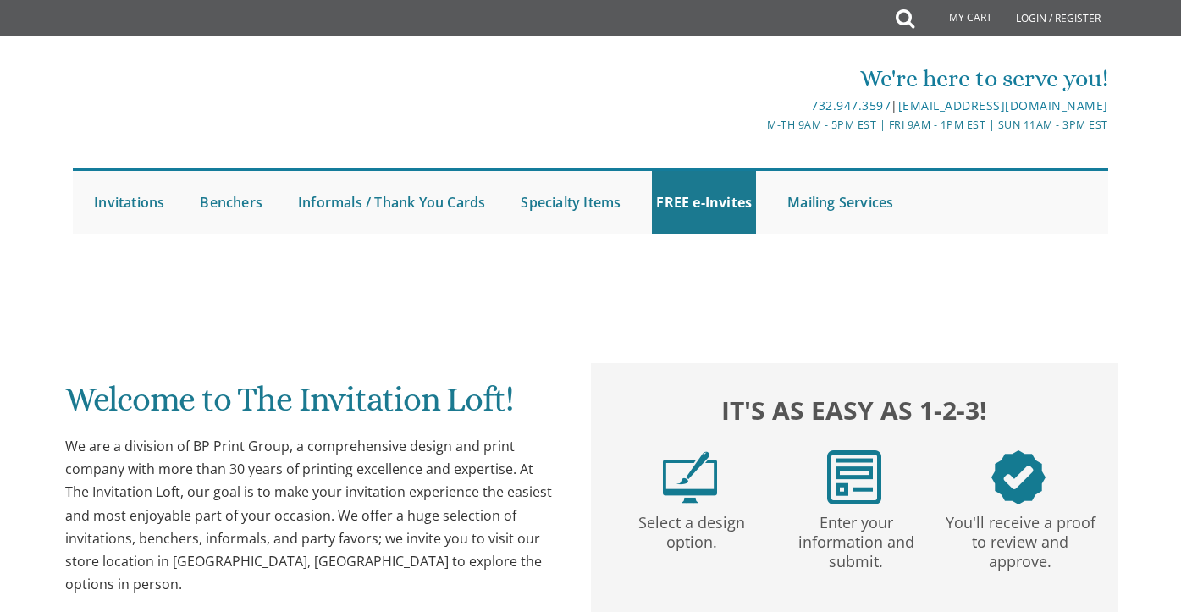 This screenshot has height=612, width=1181. Describe the element at coordinates (840, 202) in the screenshot. I see `a: Mailing Services` at that location.